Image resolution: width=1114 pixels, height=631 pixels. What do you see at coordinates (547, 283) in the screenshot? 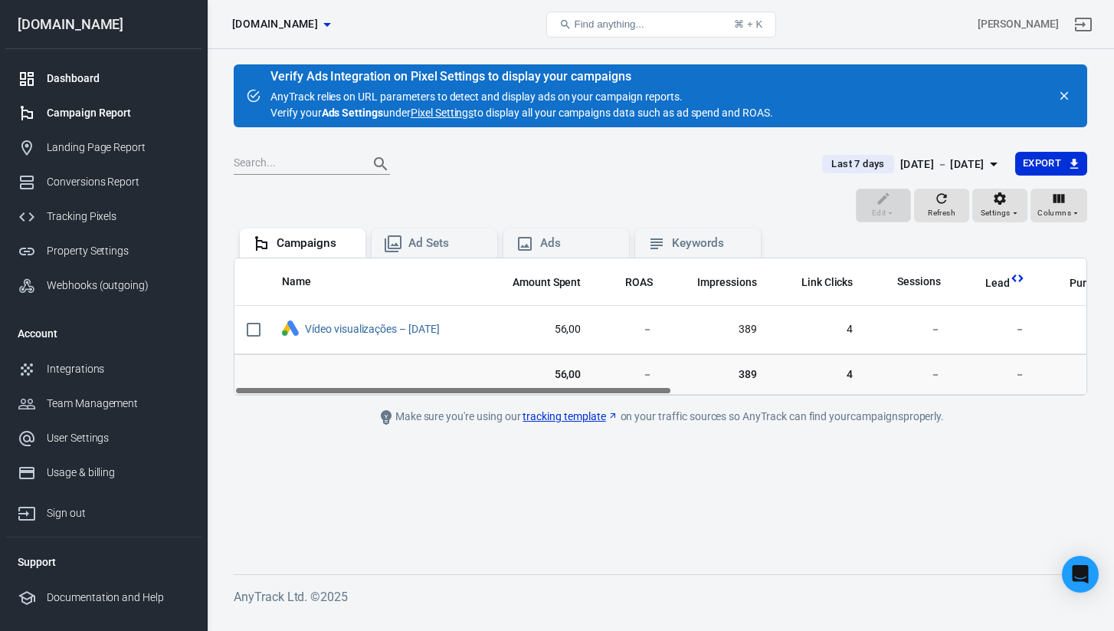
I see `span: Amount Spent` at bounding box center [547, 283].